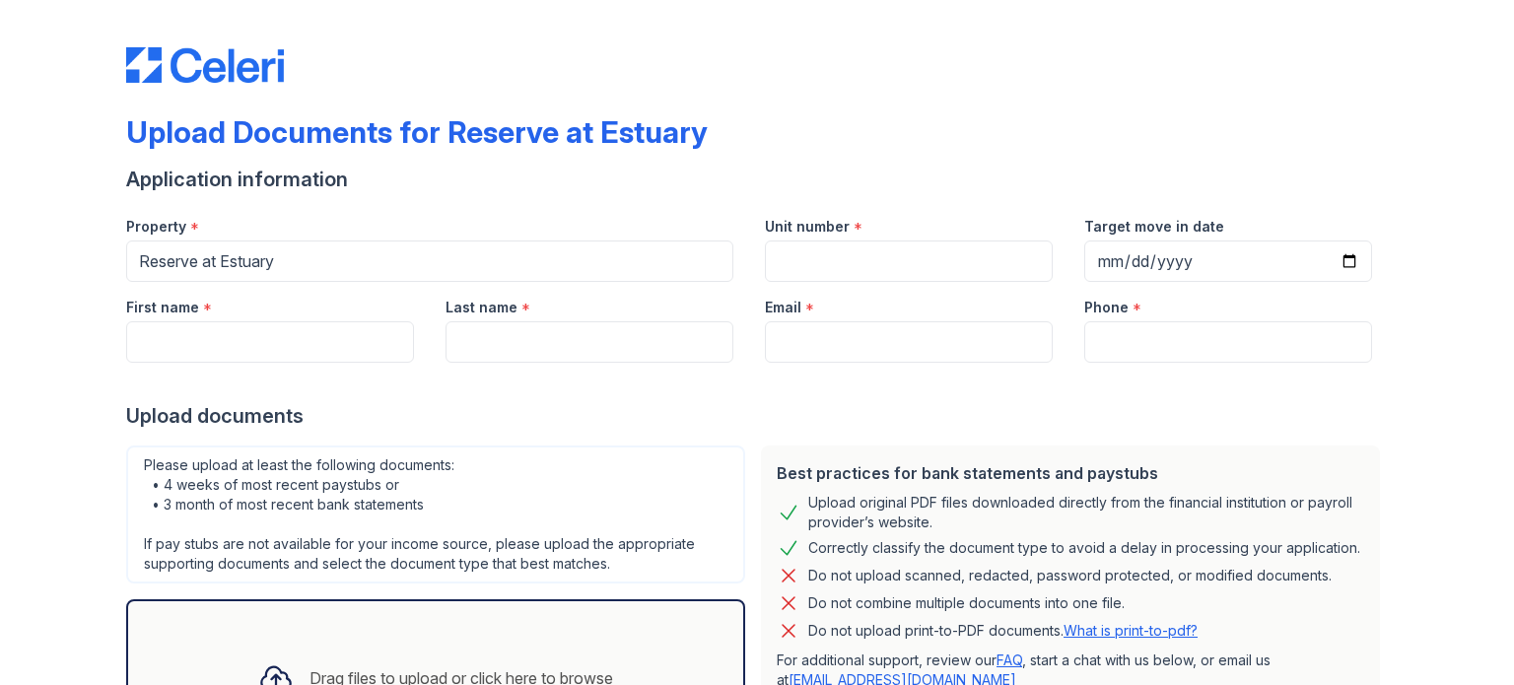 Image resolution: width=1514 pixels, height=685 pixels. I want to click on div: Please upload at least the following documents: • 4 weeks of most recent paystubs or • 3 month of..., so click(436, 515).